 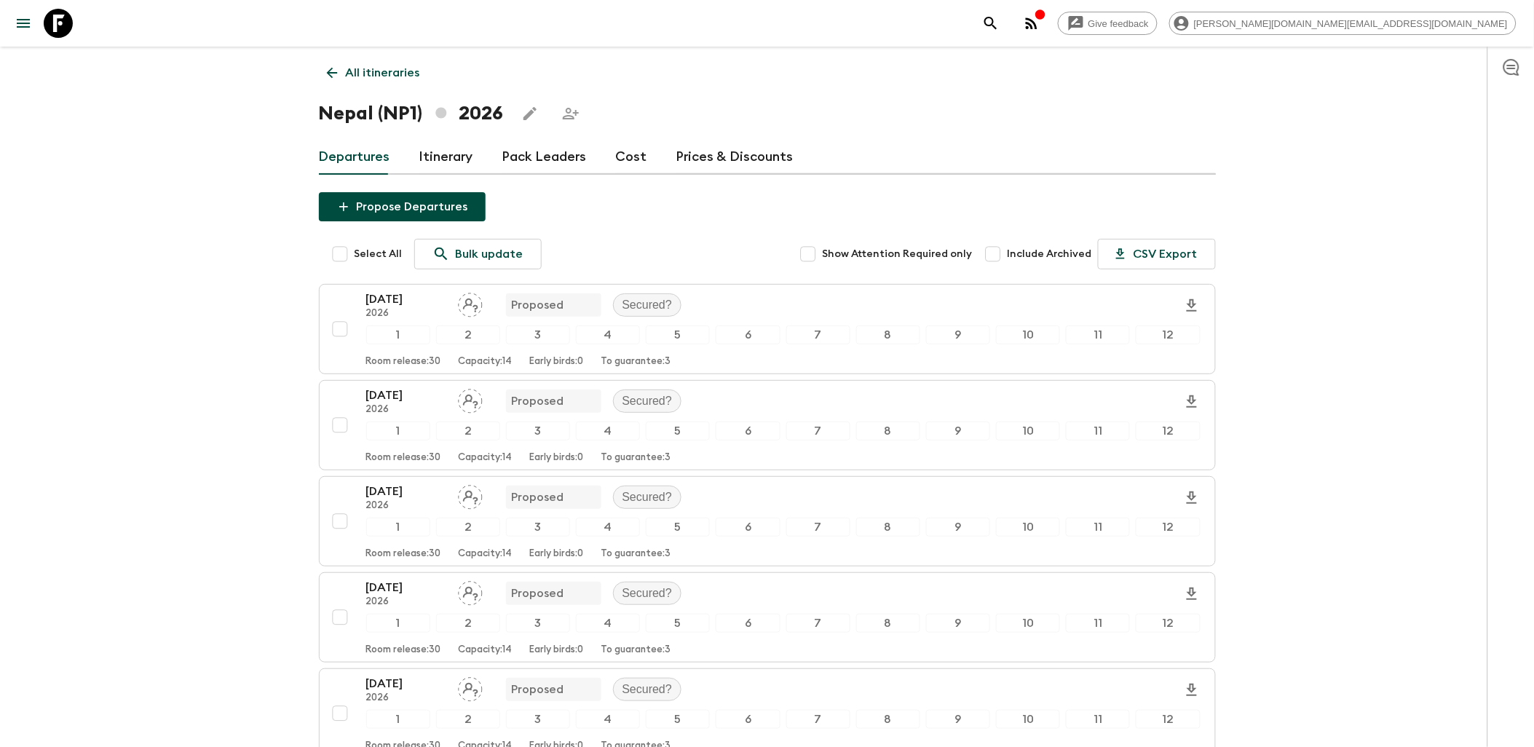 I want to click on span: Give feedback, so click(x=1118, y=23).